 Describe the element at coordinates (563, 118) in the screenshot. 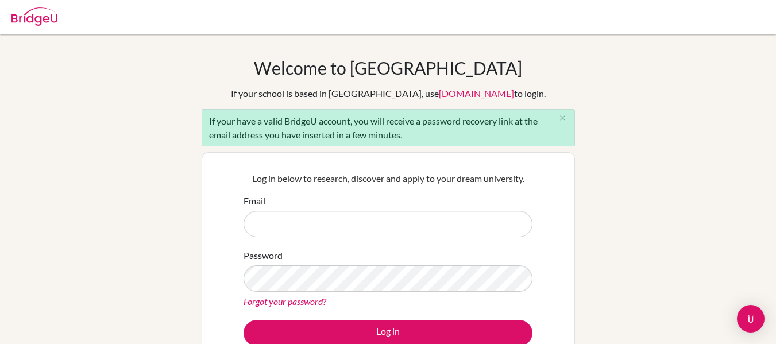

I see `button: Close` at that location.